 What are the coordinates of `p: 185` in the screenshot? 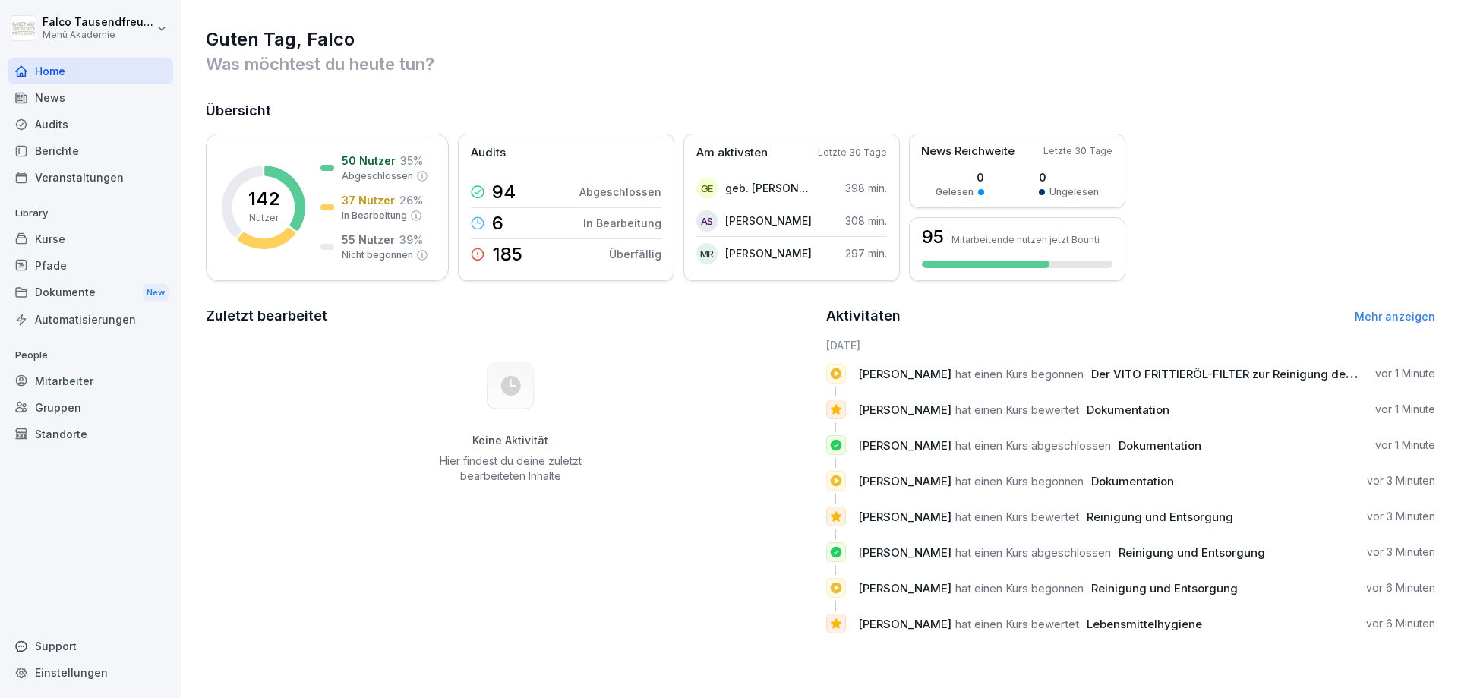 It's located at (507, 254).